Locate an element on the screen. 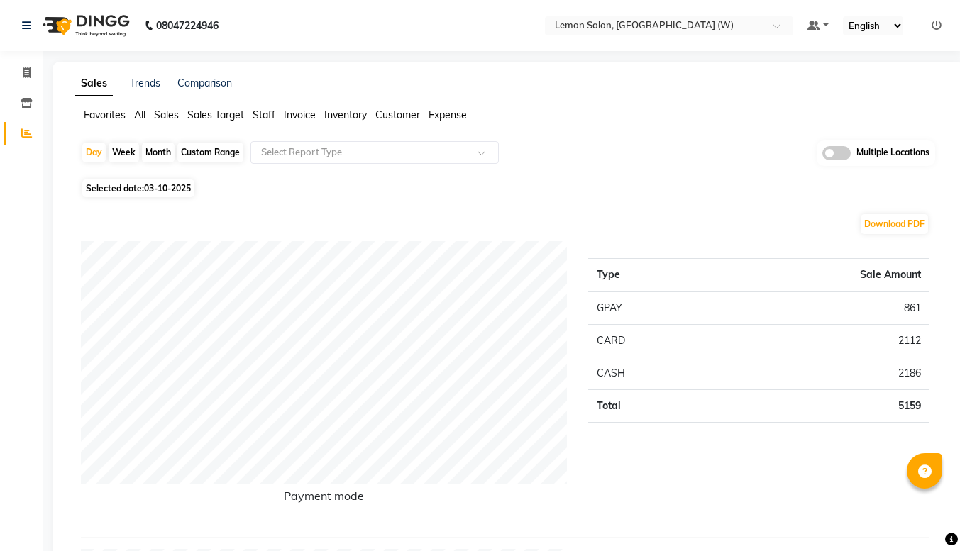  span: Inventory is located at coordinates (346, 115).